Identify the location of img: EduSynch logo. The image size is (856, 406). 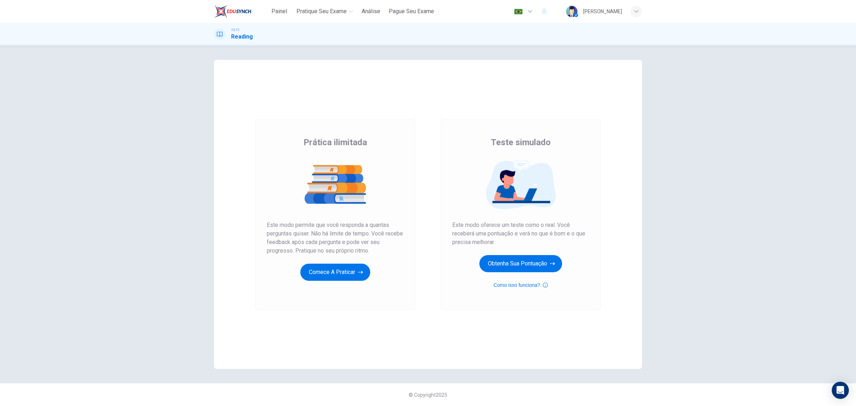
(232, 11).